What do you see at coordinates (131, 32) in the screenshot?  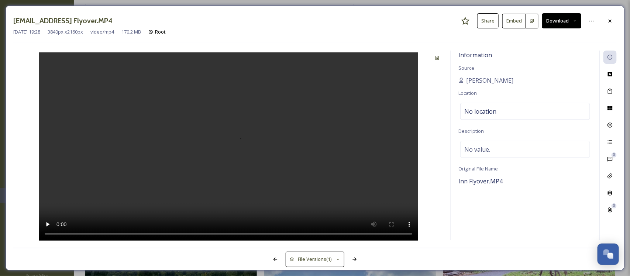 I see `span: 170.2 MB` at bounding box center [131, 32].